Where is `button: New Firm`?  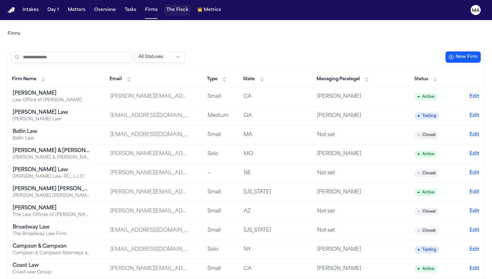 button: New Firm is located at coordinates (463, 57).